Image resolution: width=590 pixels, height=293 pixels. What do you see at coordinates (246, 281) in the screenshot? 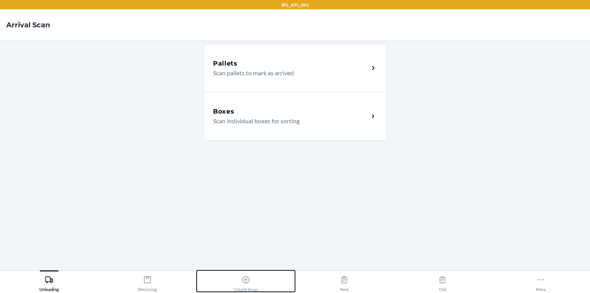
I see `button: Create Issue` at bounding box center [246, 281].